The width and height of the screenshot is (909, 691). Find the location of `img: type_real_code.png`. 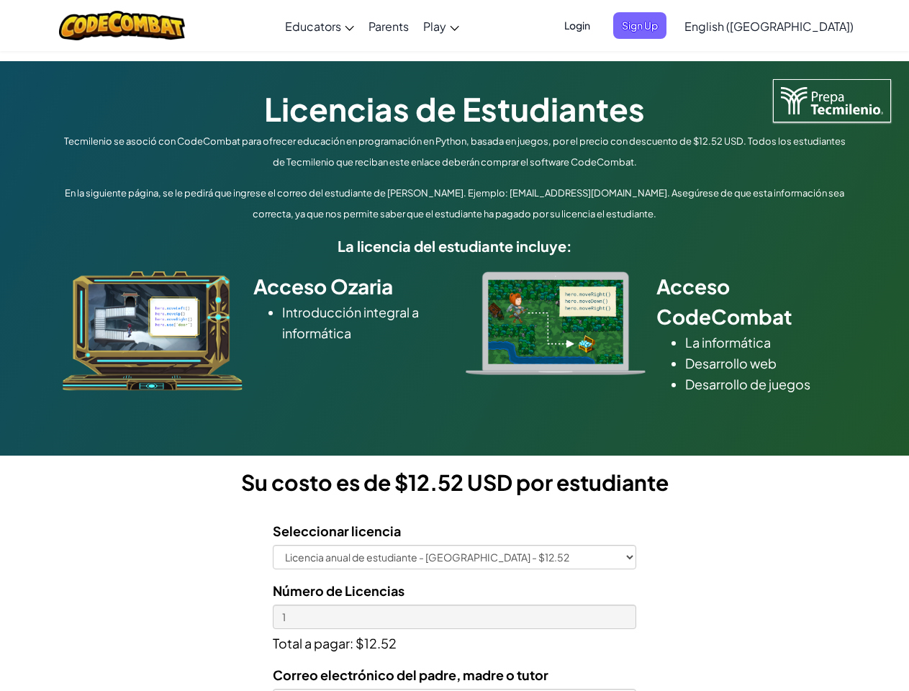

img: type_real_code.png is located at coordinates (556, 323).